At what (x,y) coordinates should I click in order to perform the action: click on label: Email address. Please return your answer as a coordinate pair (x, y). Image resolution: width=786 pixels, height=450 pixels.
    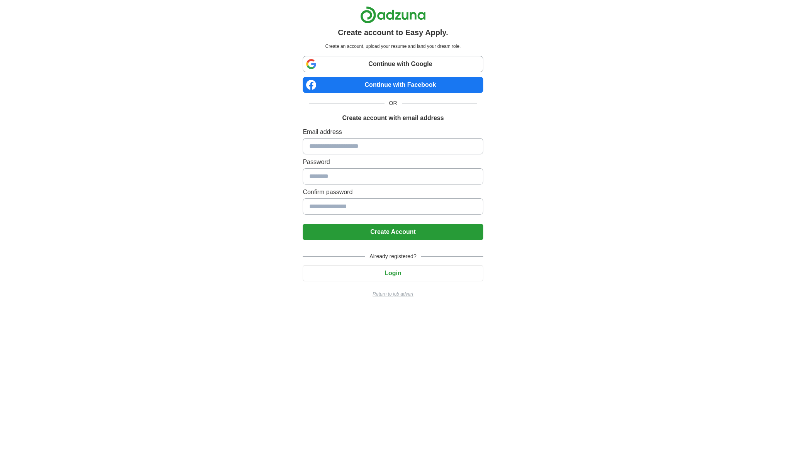
    Looking at the image, I should click on (393, 132).